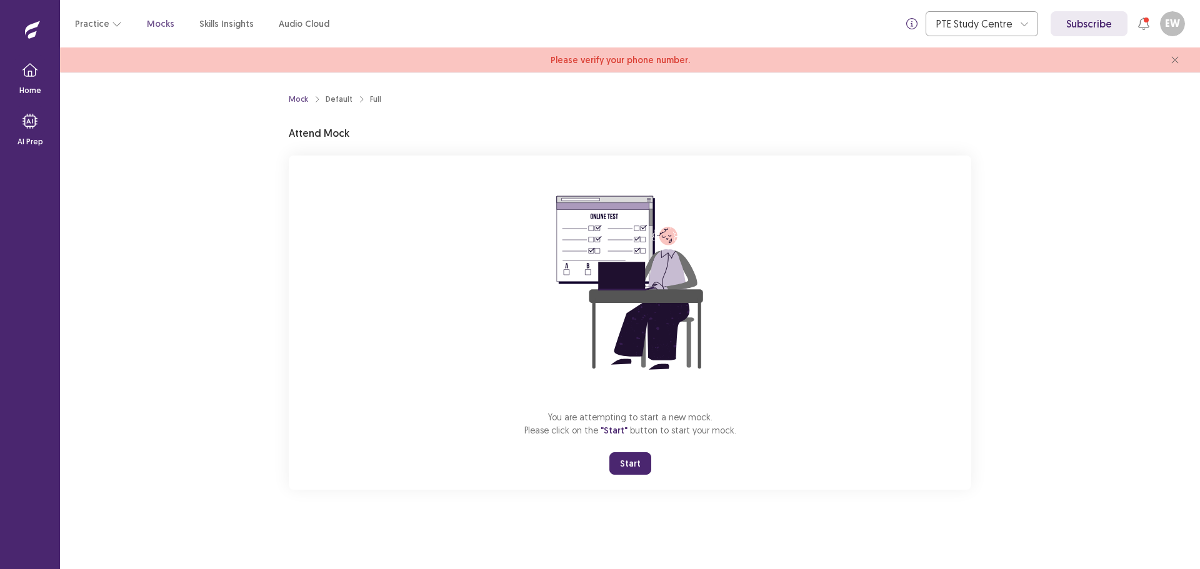 This screenshot has height=569, width=1200. What do you see at coordinates (226, 24) in the screenshot?
I see `a: Skills Insights` at bounding box center [226, 24].